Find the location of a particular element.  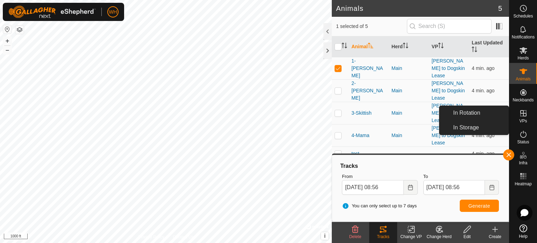

th: Herd is located at coordinates (409, 47).